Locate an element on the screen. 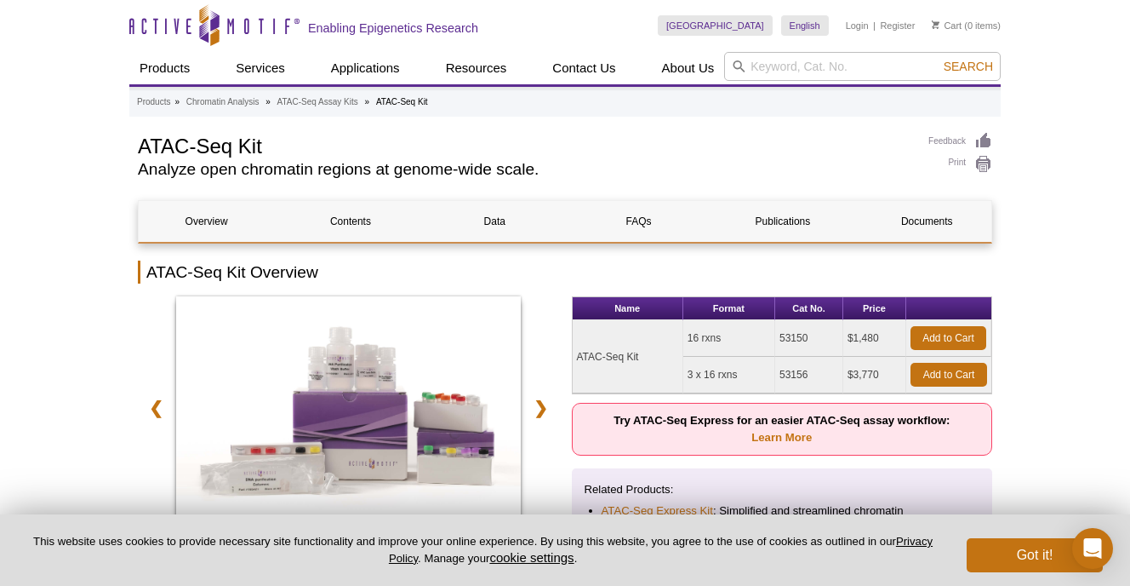 The image size is (1130, 586). a: Data is located at coordinates (494, 221).